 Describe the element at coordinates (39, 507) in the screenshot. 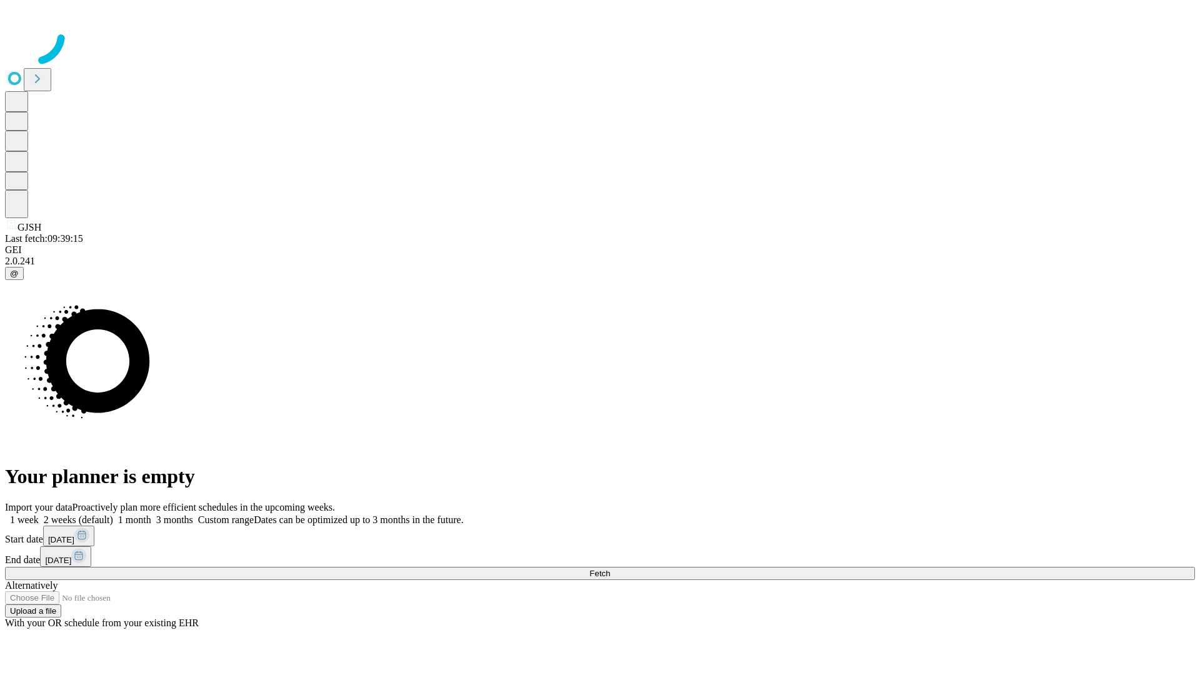

I see `span: Import your data` at that location.